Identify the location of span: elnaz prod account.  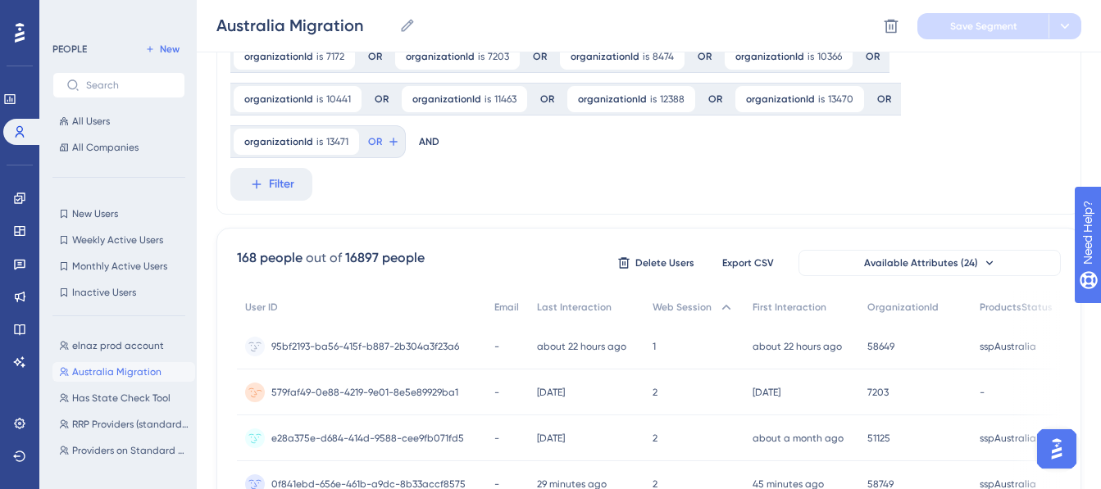
(118, 346).